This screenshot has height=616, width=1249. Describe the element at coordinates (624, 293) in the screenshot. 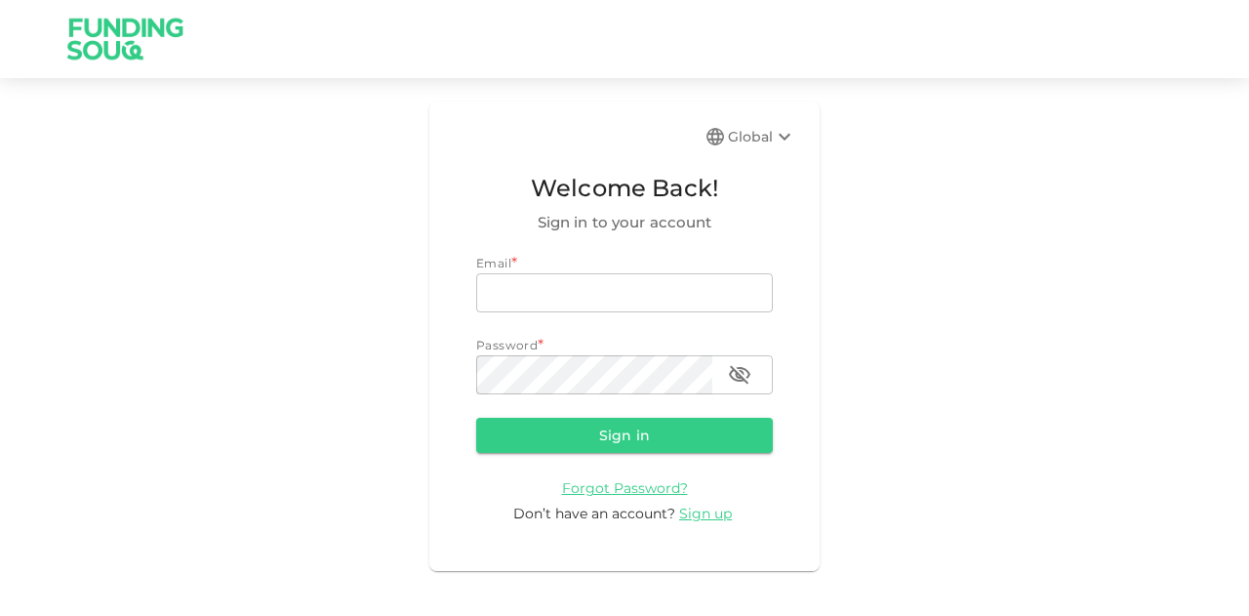

I see `div: email` at that location.